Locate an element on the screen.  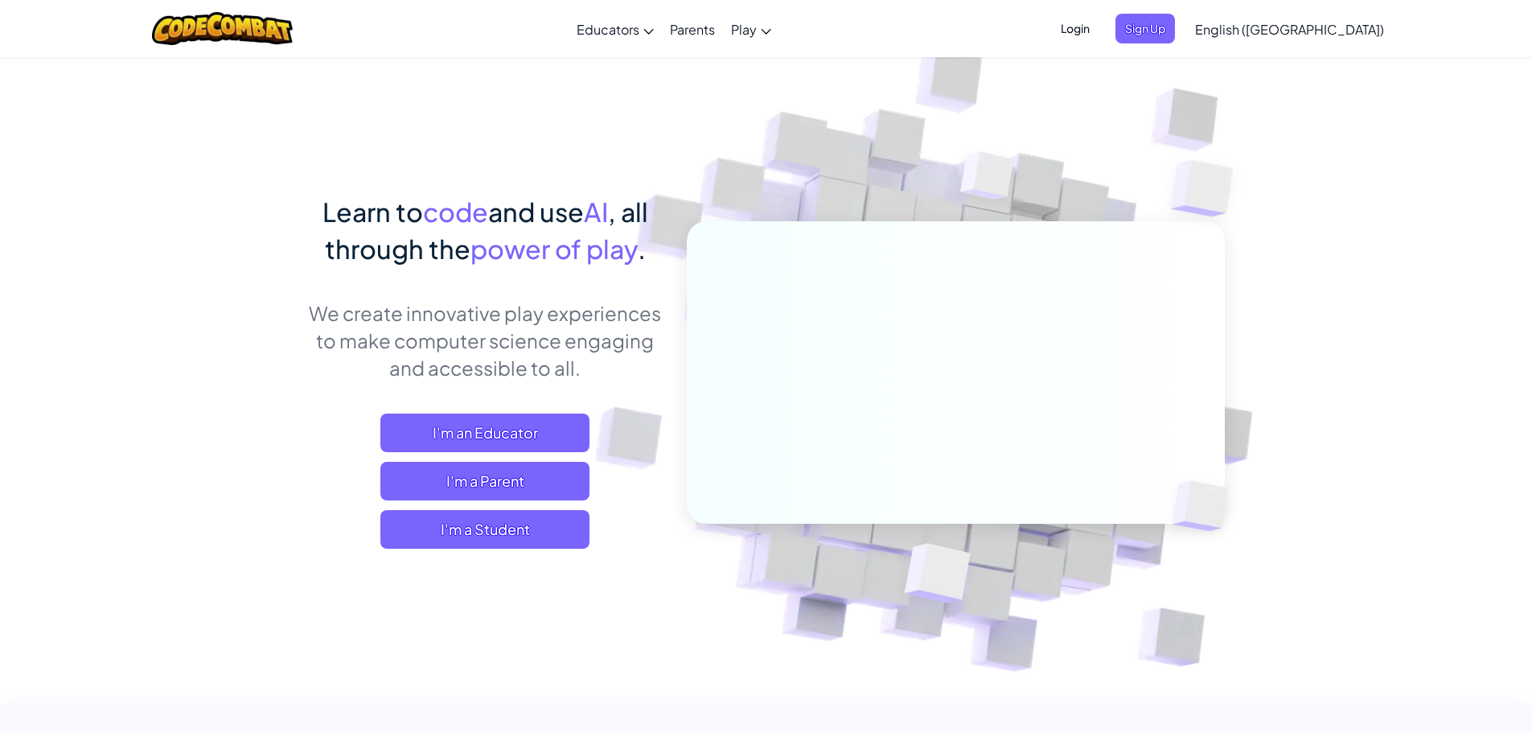
span: power of play is located at coordinates (554, 249).